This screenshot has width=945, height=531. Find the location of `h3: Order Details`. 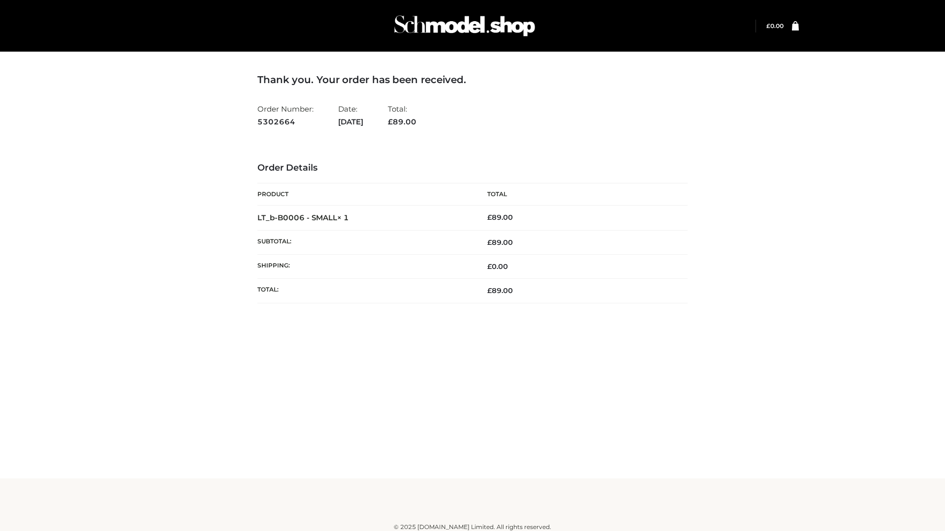

h3: Order Details is located at coordinates (472, 168).